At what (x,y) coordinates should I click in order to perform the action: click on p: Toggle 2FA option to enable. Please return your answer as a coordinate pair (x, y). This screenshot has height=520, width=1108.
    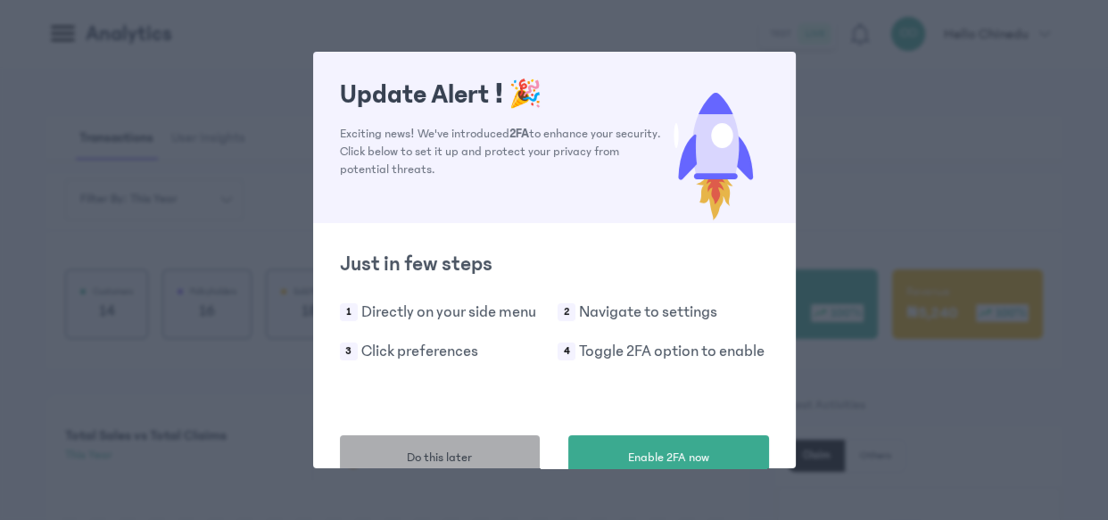
    Looking at the image, I should click on (672, 351).